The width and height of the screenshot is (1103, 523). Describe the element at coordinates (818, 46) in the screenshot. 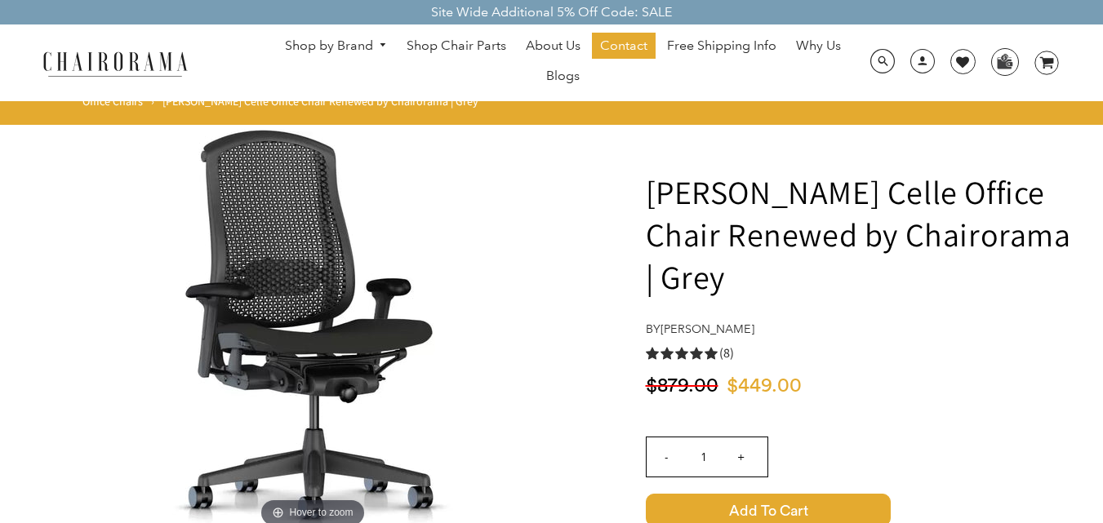

I see `span: Why Us` at that location.